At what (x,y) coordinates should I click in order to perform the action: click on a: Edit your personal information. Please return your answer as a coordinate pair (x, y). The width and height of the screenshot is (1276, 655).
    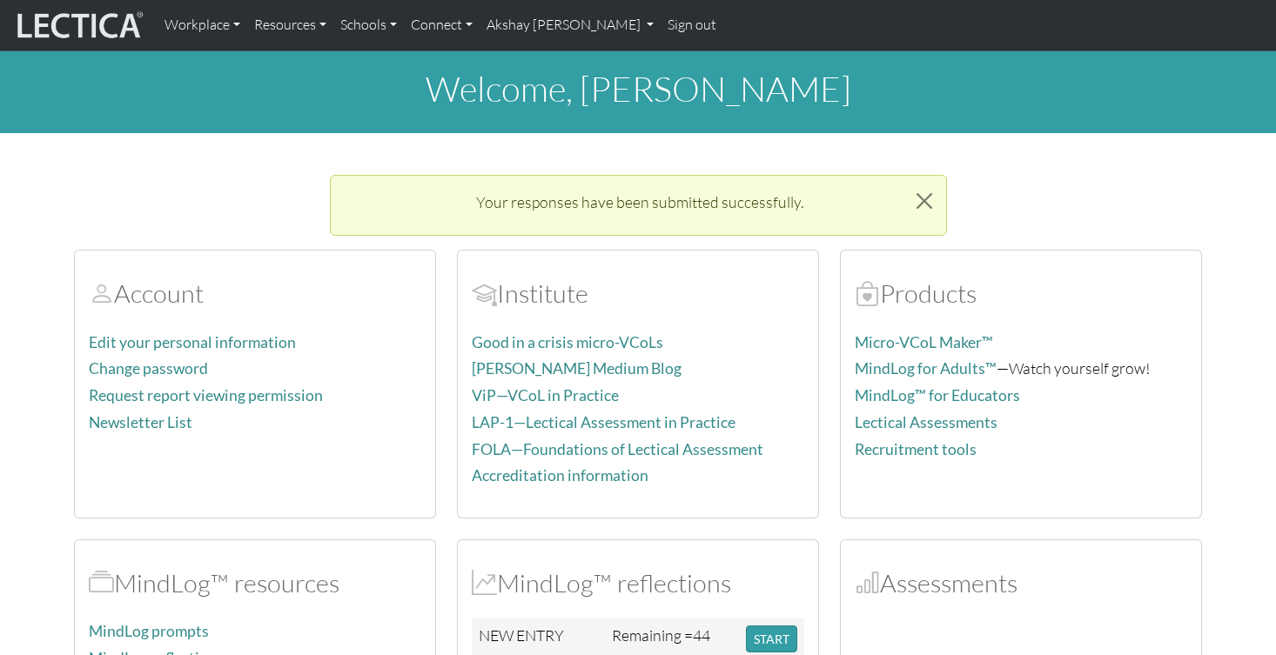
    Looking at the image, I should click on (192, 342).